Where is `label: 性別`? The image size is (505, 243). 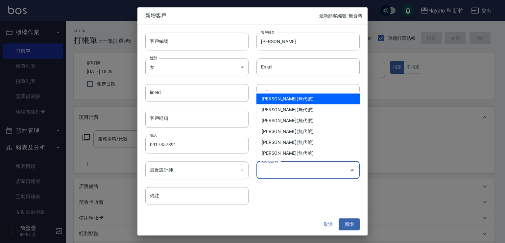 label: 性別 is located at coordinates (153, 58).